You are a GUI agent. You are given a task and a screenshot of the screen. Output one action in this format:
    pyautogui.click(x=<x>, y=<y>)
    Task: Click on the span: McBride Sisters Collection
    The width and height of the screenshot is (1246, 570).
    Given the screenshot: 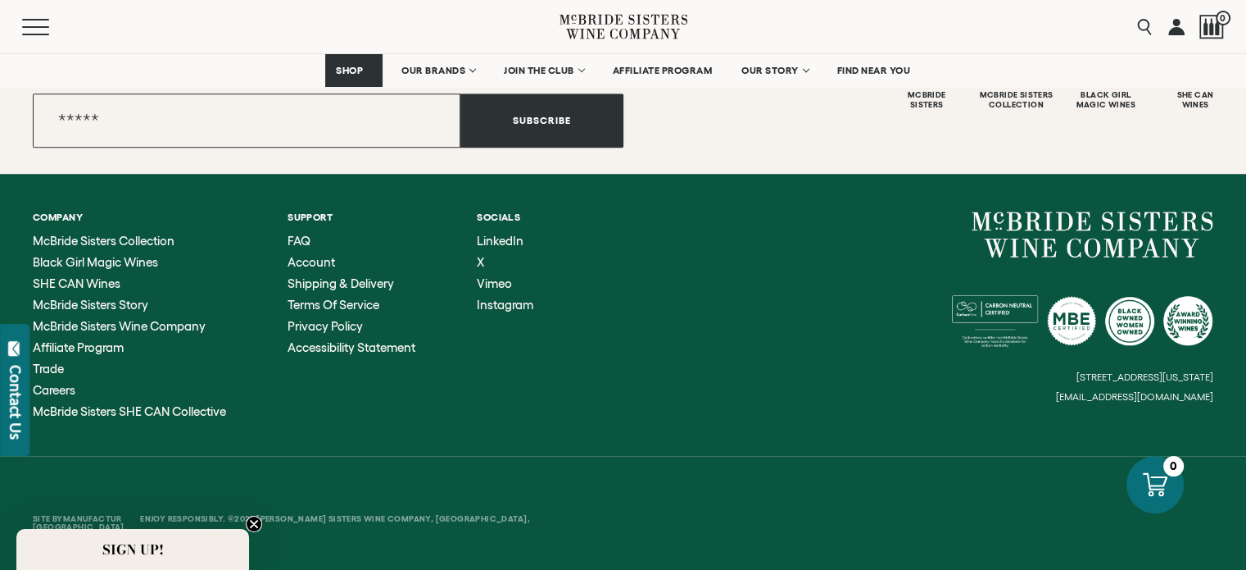 What is the action you would take?
    pyautogui.click(x=103, y=240)
    